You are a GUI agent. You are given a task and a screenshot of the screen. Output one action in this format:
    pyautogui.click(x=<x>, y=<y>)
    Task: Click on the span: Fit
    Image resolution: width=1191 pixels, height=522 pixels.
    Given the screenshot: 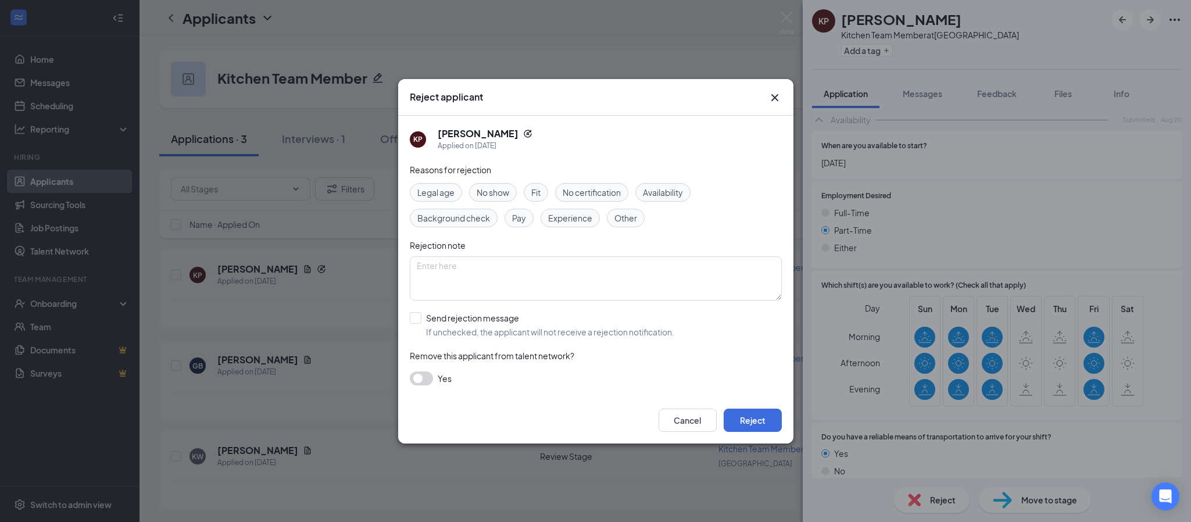 What is the action you would take?
    pyautogui.click(x=536, y=192)
    